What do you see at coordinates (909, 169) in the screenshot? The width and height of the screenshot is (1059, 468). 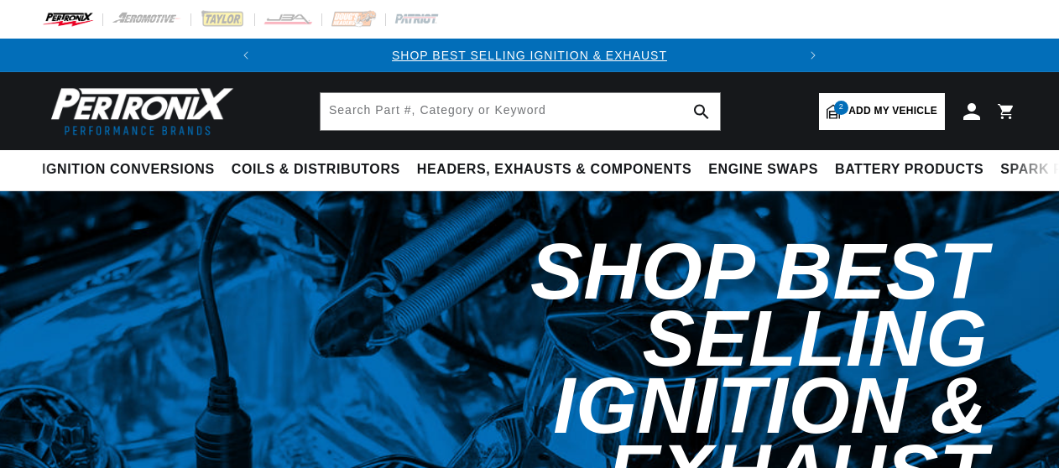 I see `summary: Battery Products` at bounding box center [909, 169].